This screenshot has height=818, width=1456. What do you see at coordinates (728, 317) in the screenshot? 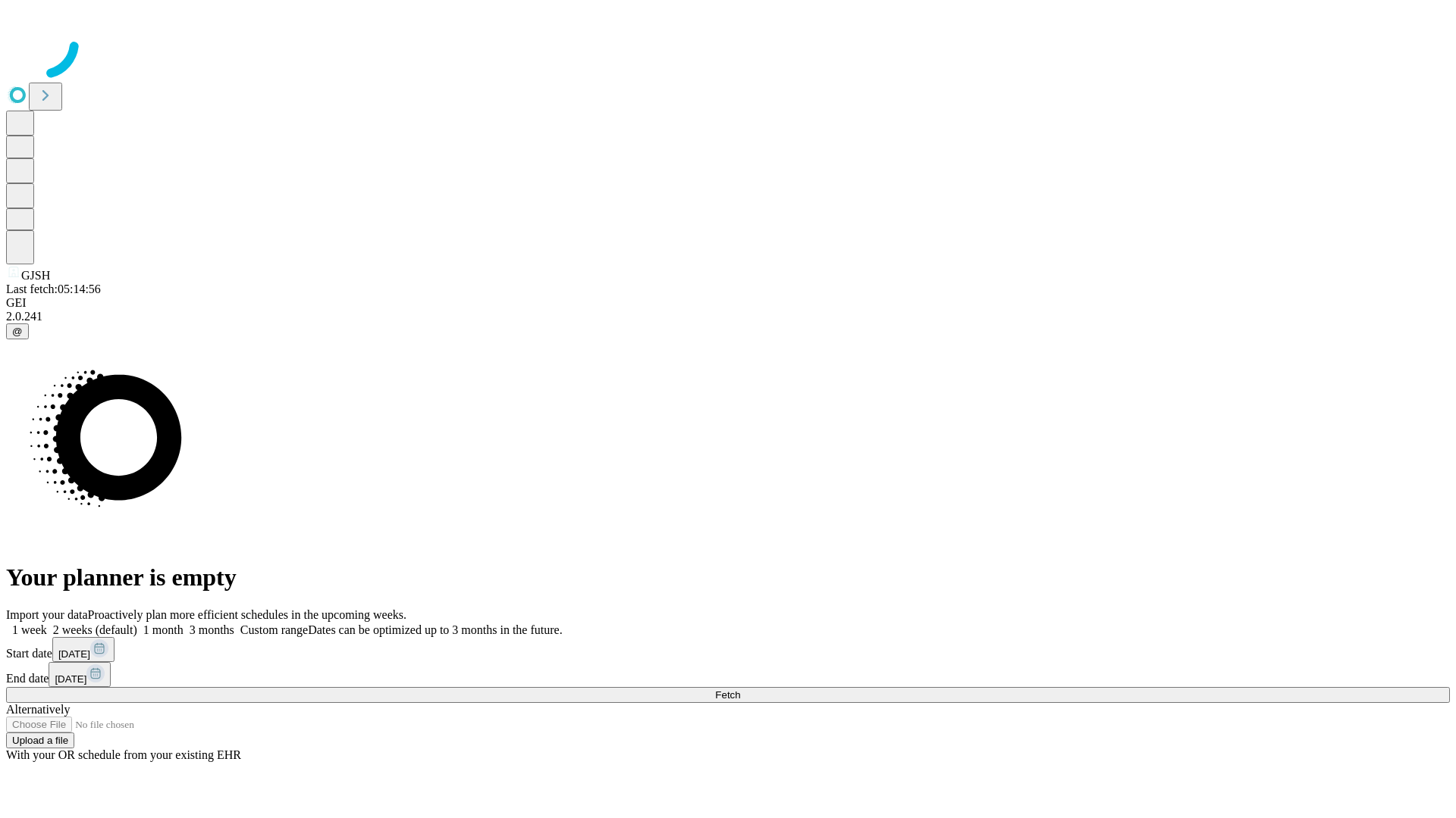
I see `div: 2.0.241` at bounding box center [728, 317].